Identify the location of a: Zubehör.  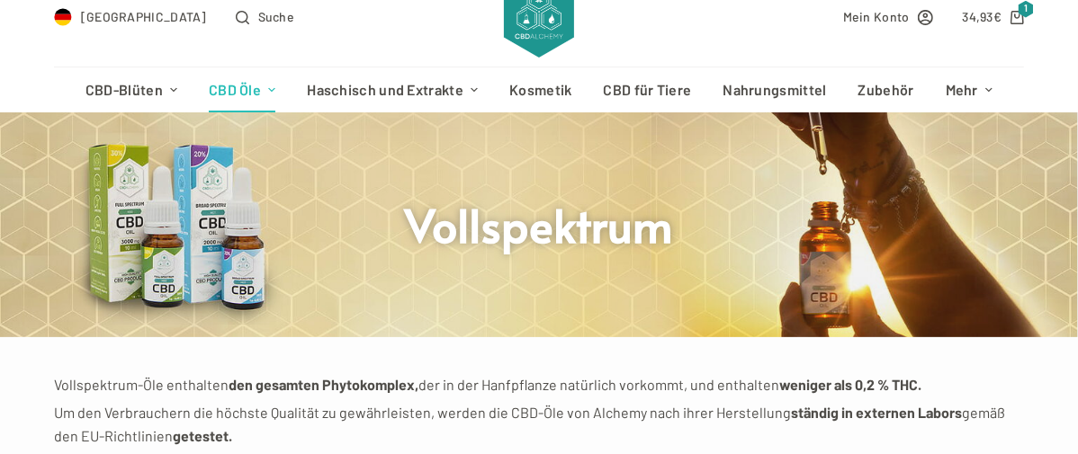
(885, 90).